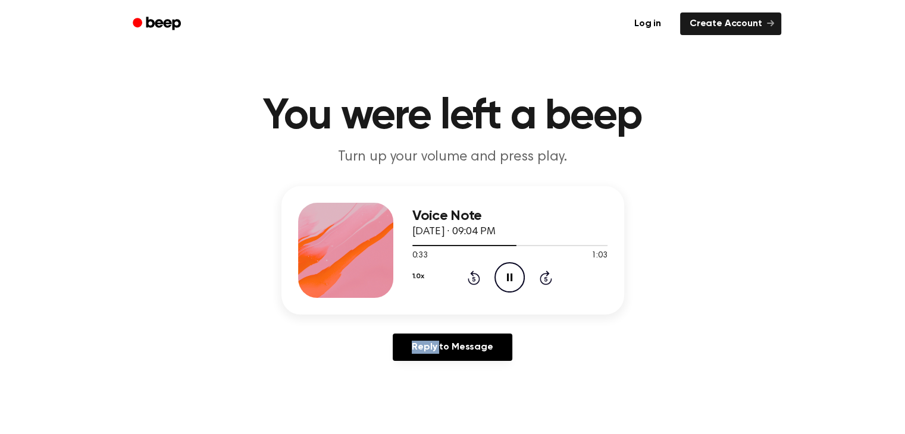  What do you see at coordinates (453, 117) in the screenshot?
I see `h1: You were left a beep` at bounding box center [453, 117].